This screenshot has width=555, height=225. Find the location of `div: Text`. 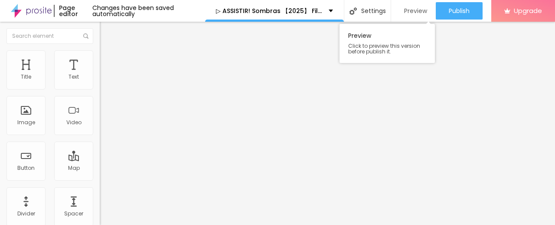

div: Text is located at coordinates (74, 77).